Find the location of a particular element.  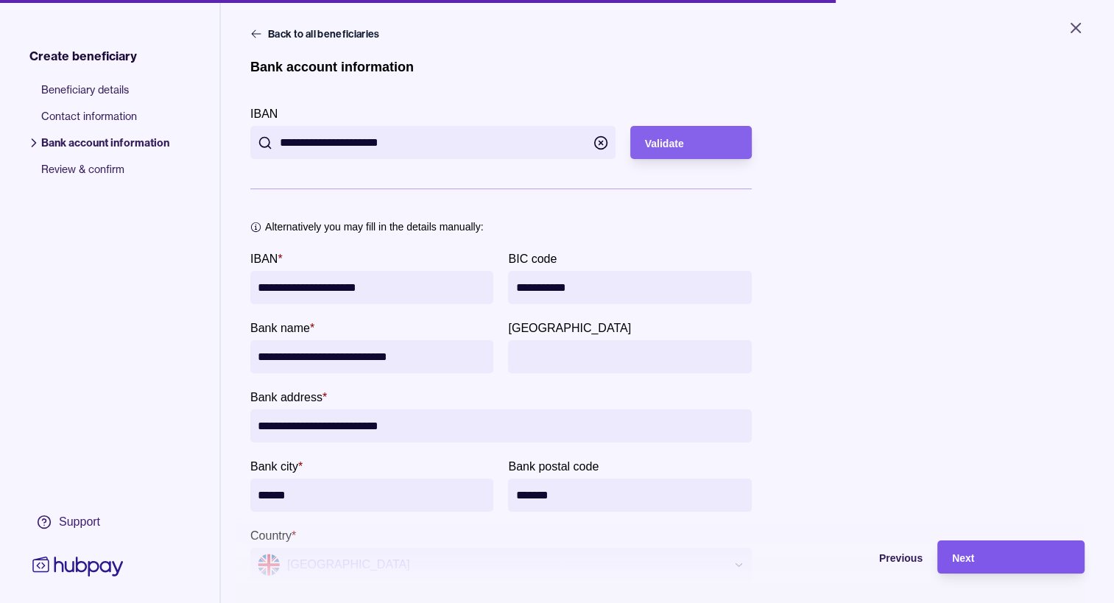

h1: Bank account information is located at coordinates (332, 67).